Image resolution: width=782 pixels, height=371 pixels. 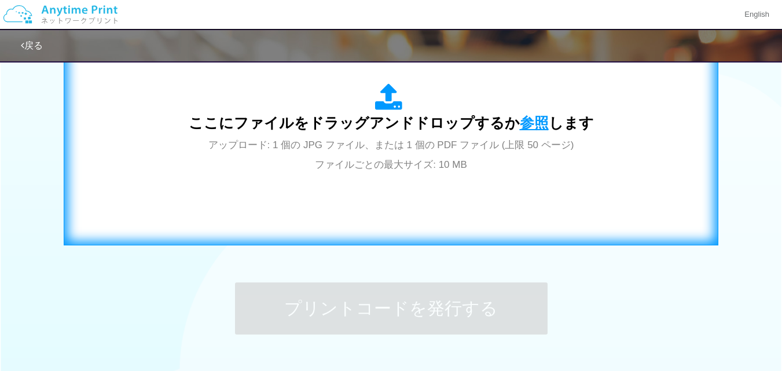 What do you see at coordinates (391, 309) in the screenshot?
I see `button: プリントコードを発行する` at bounding box center [391, 309].